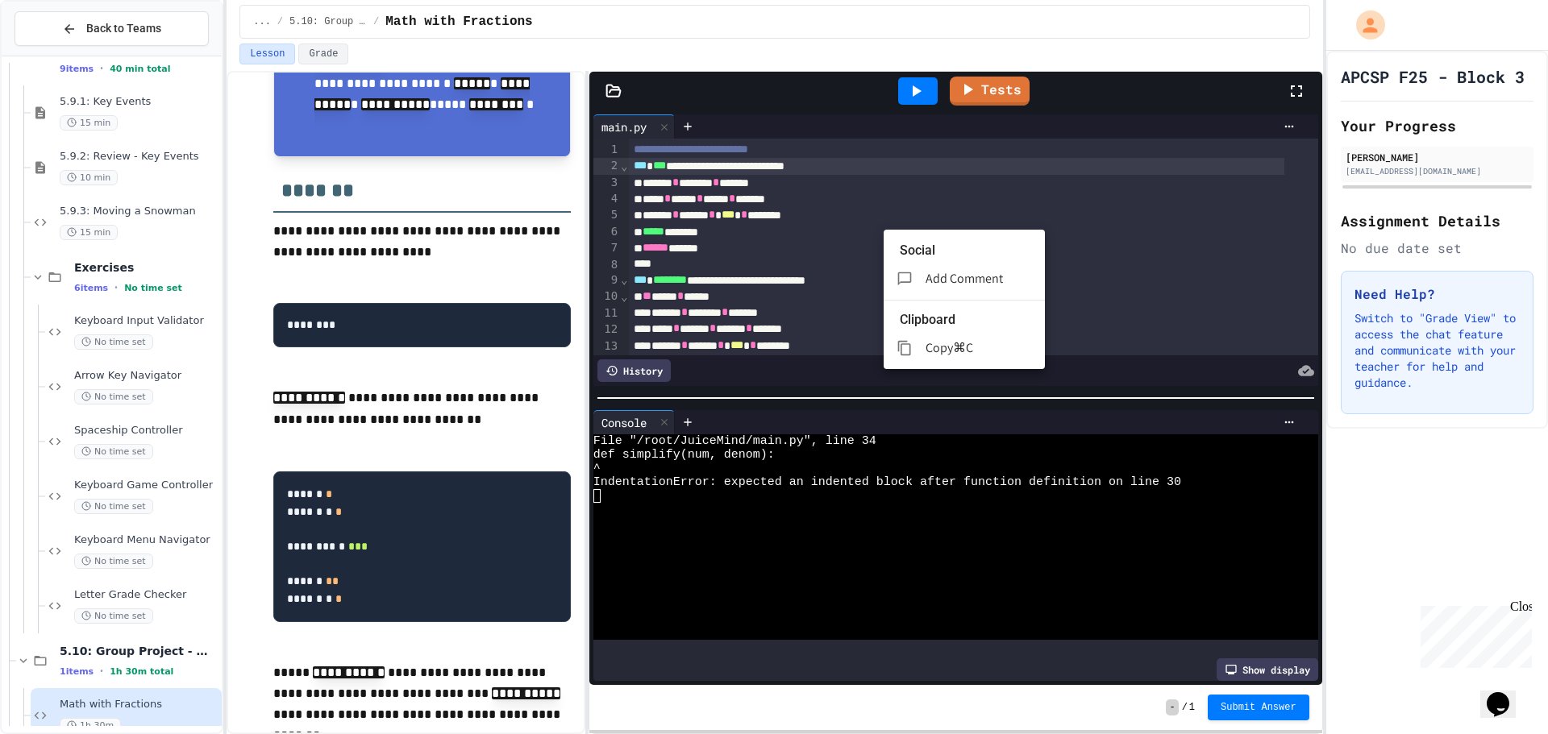 The width and height of the screenshot is (1548, 734). What do you see at coordinates (606, 265) in the screenshot?
I see `div: 8` at bounding box center [606, 265].